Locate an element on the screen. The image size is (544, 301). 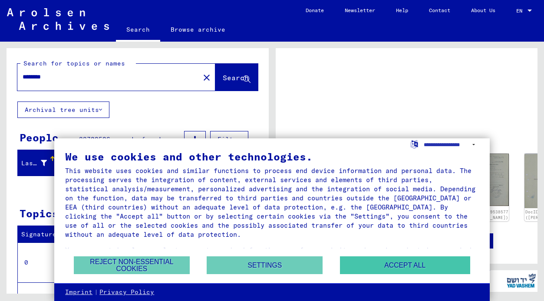
div: People is located at coordinates (39, 138).